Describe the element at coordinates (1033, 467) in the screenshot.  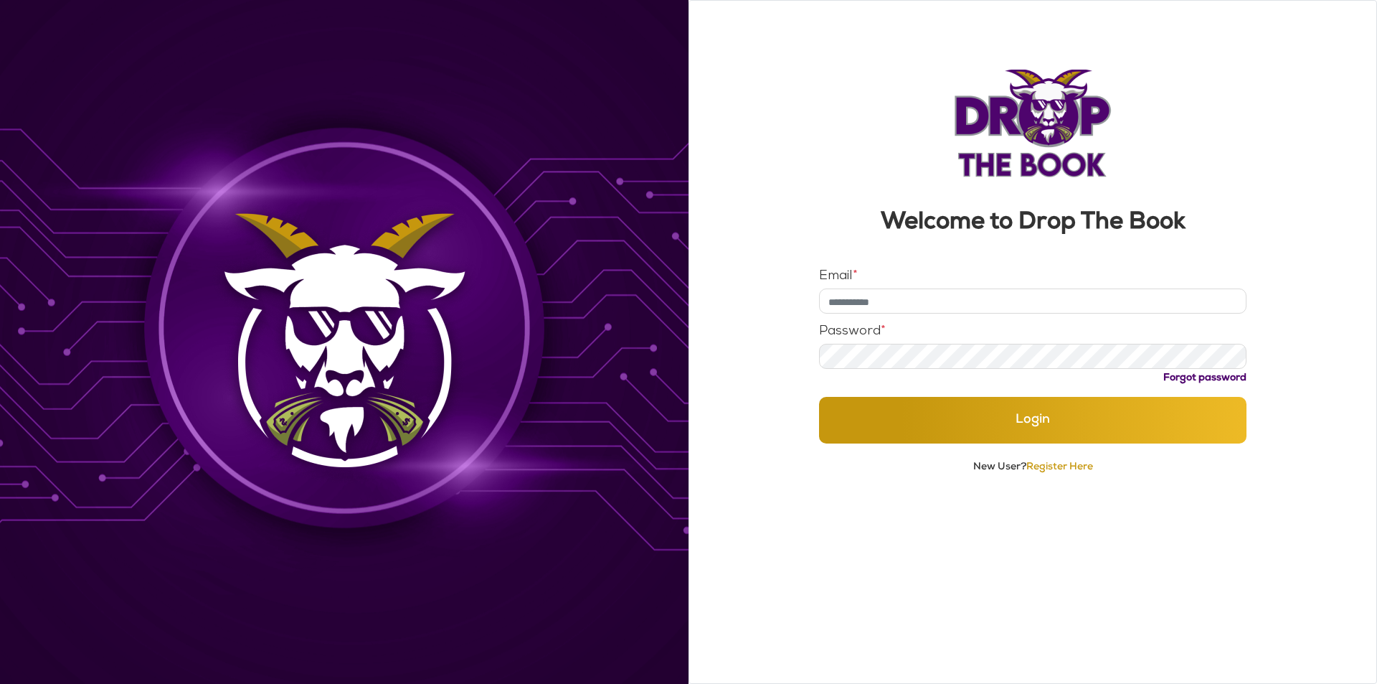
I see `p: New User?` at that location.